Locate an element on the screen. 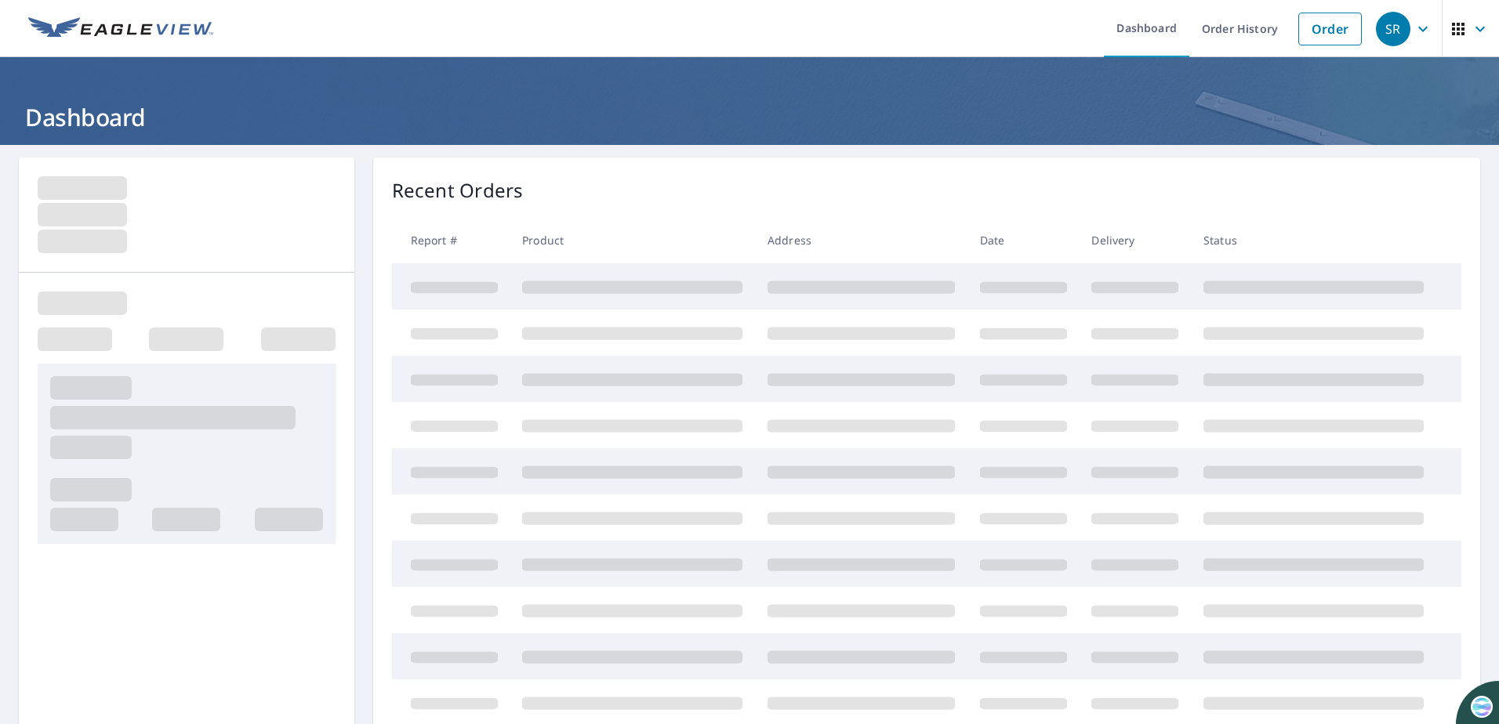 This screenshot has width=1499, height=724. th: Status is located at coordinates (1313, 240).